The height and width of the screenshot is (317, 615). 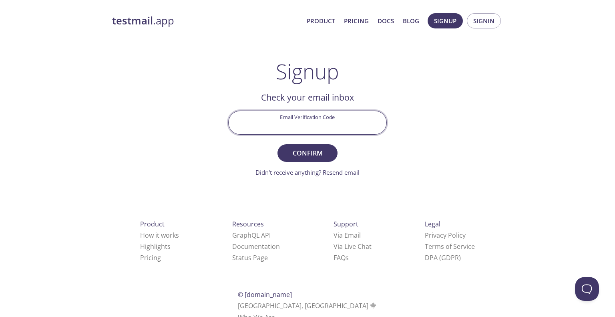 I want to click on span: Product, so click(x=152, y=224).